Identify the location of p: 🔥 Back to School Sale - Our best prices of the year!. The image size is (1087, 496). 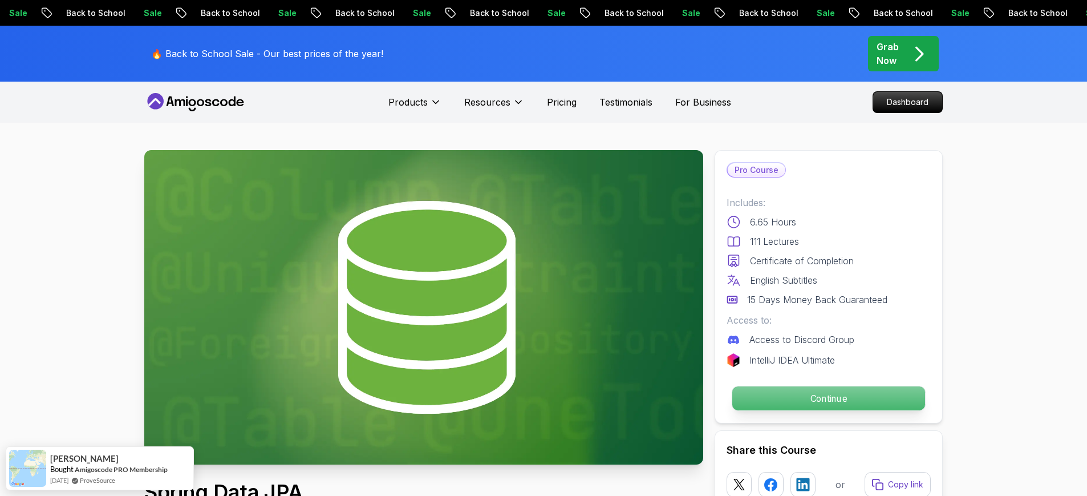
(267, 54).